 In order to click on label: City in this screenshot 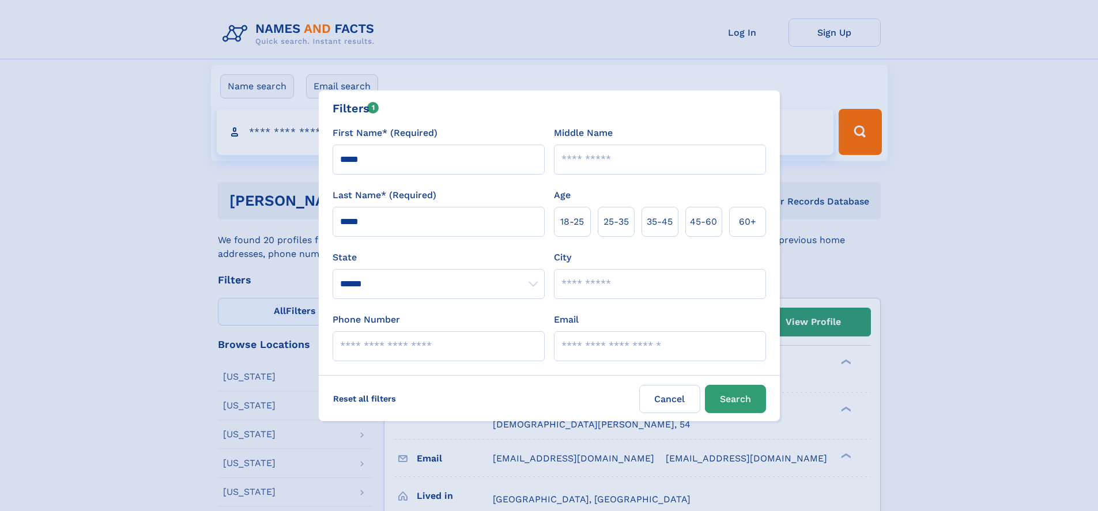, I will do `click(563, 258)`.